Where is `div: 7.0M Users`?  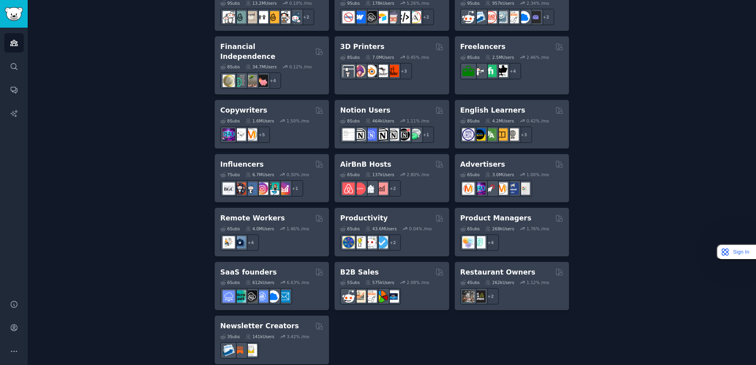 div: 7.0M Users is located at coordinates (380, 57).